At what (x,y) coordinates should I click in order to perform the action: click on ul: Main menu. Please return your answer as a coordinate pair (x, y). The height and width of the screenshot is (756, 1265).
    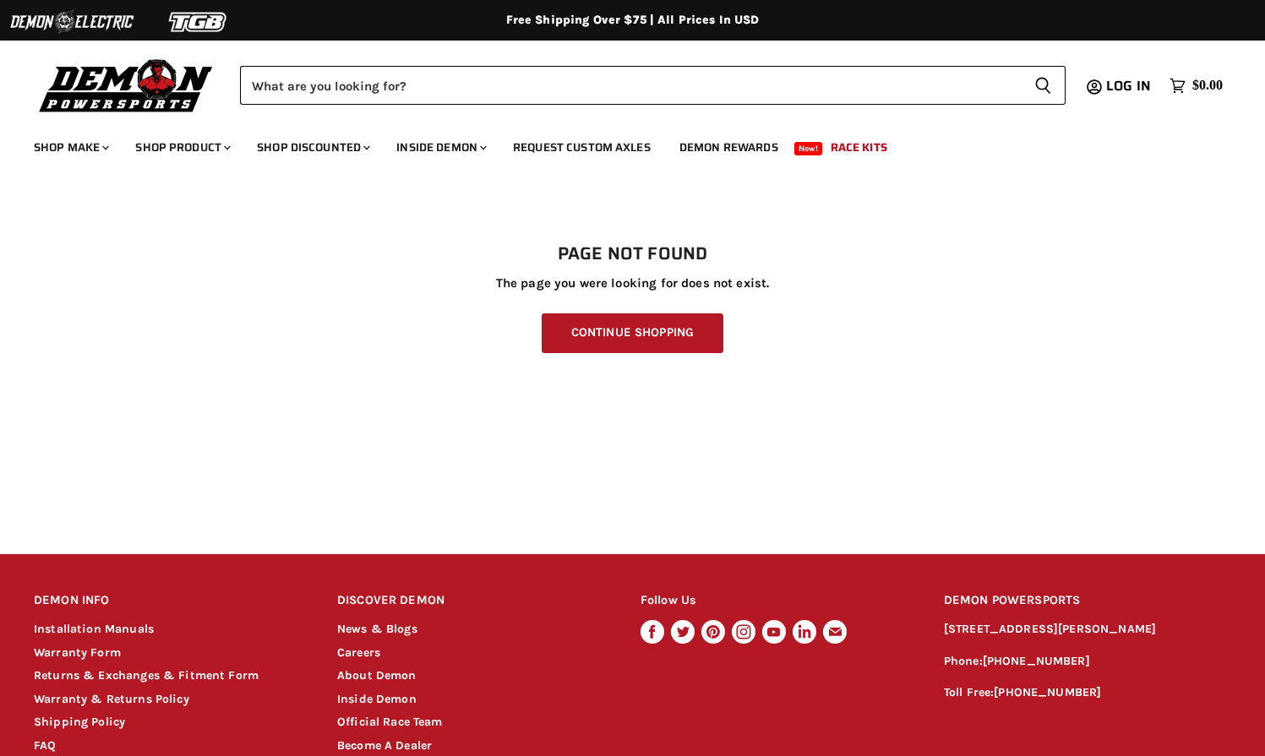
    Looking at the image, I should click on (619, 144).